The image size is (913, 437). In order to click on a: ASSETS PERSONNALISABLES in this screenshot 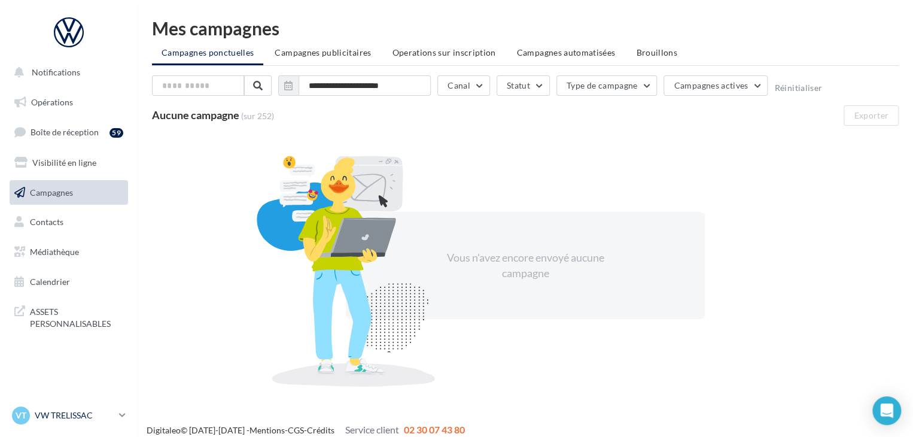, I will do `click(69, 316)`.